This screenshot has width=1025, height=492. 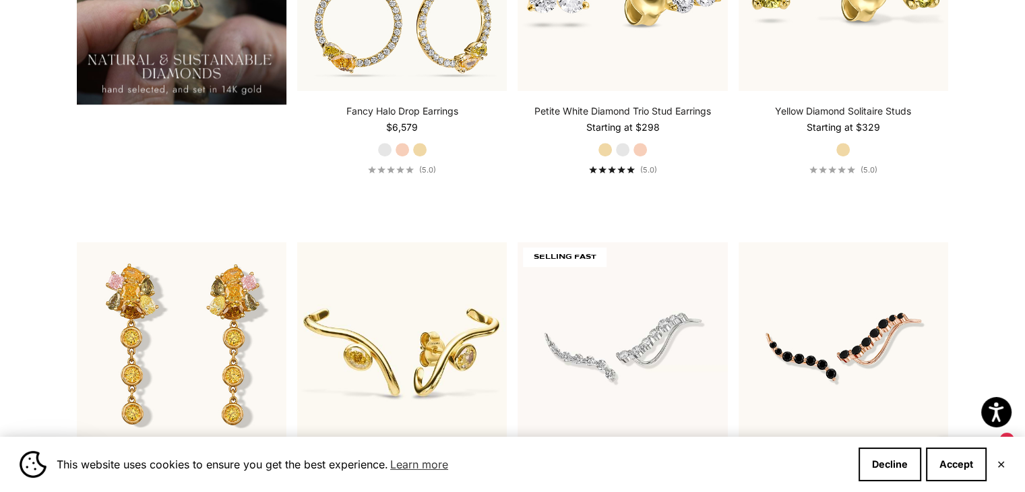 What do you see at coordinates (843, 111) in the screenshot?
I see `a: Yellow Diamond Solitaire Studs` at bounding box center [843, 111].